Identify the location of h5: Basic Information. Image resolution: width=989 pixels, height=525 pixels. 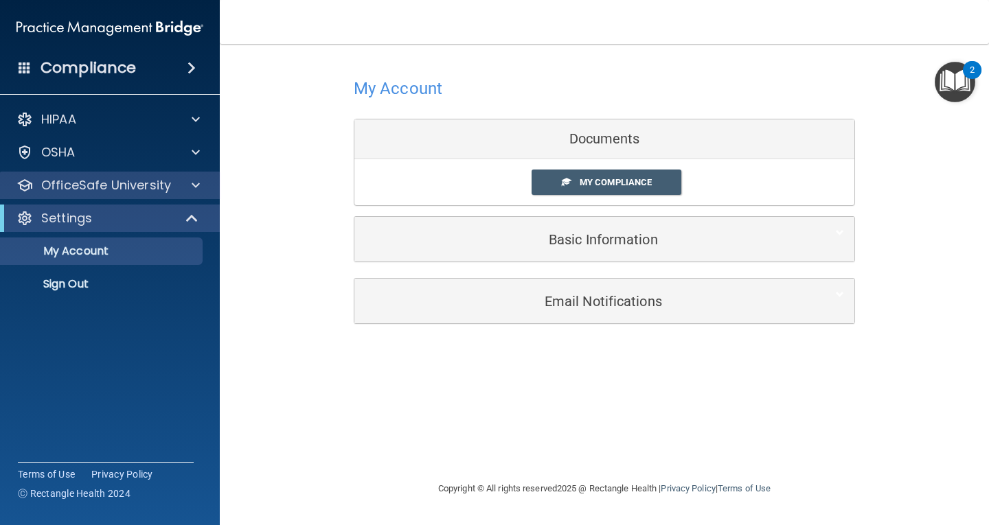
(583, 240).